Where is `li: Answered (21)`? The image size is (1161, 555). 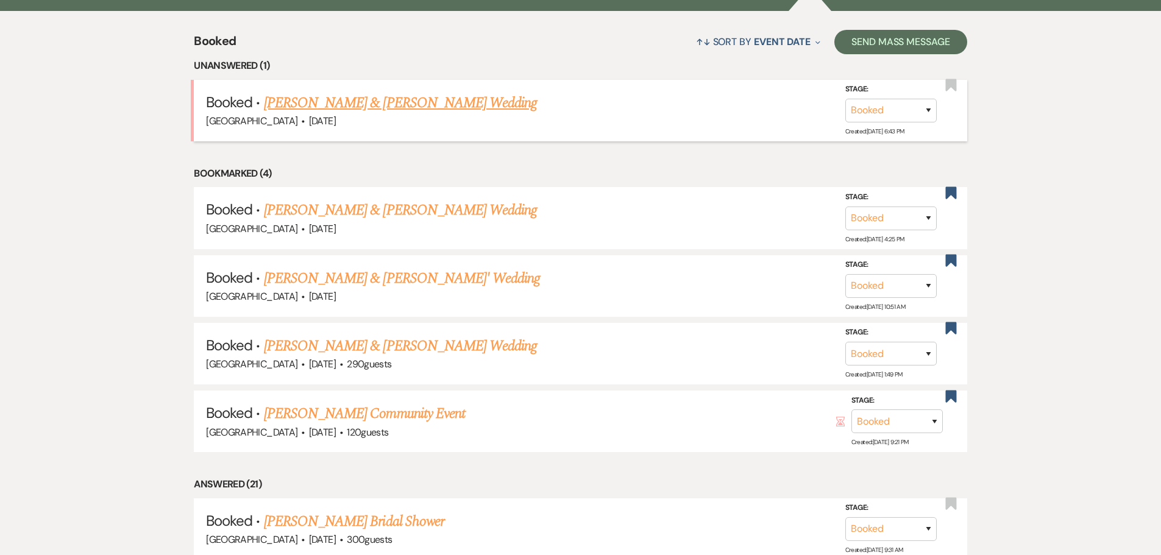 li: Answered (21) is located at coordinates (580, 485).